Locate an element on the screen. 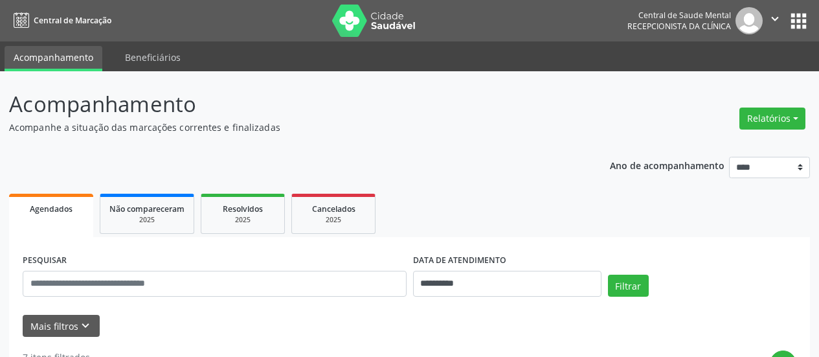  button: Filtrar is located at coordinates (628, 285).